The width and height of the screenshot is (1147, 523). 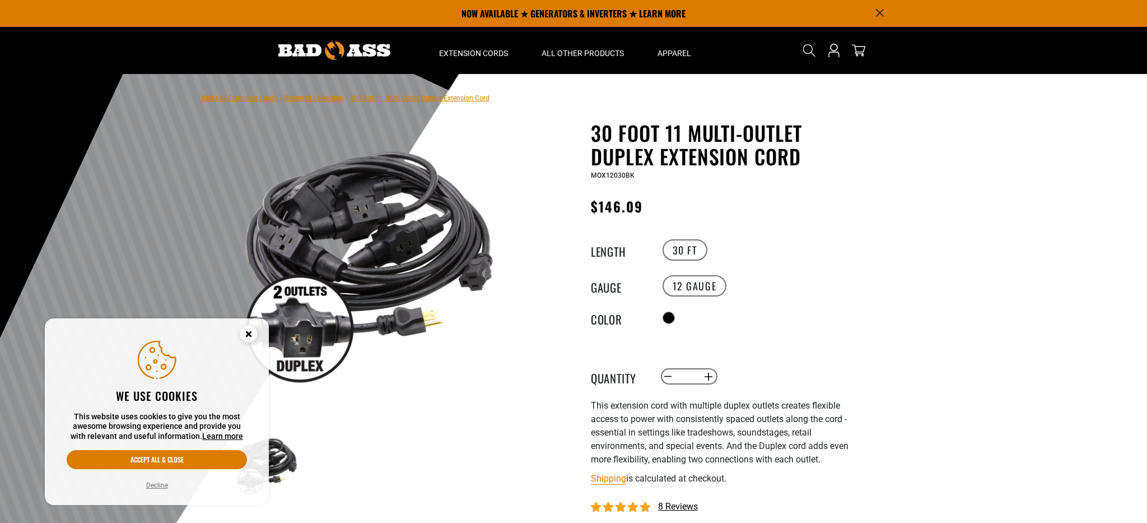 What do you see at coordinates (608, 478) in the screenshot?
I see `a: Shipping` at bounding box center [608, 478].